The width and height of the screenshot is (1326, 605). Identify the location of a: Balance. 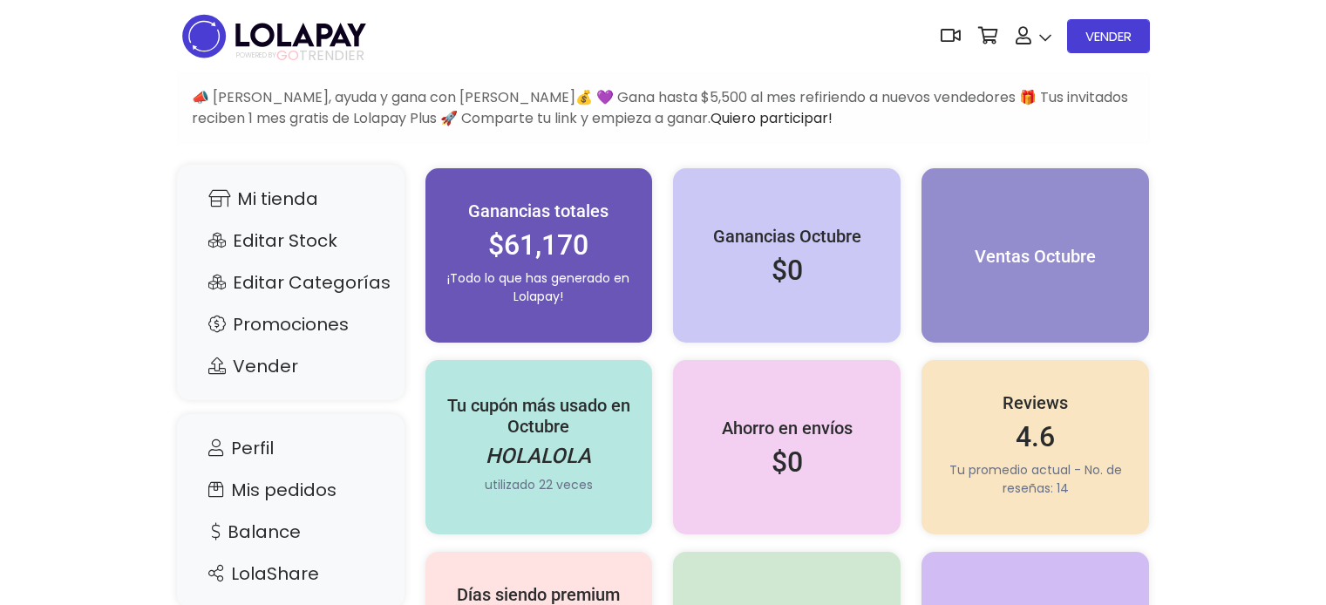
(290, 532).